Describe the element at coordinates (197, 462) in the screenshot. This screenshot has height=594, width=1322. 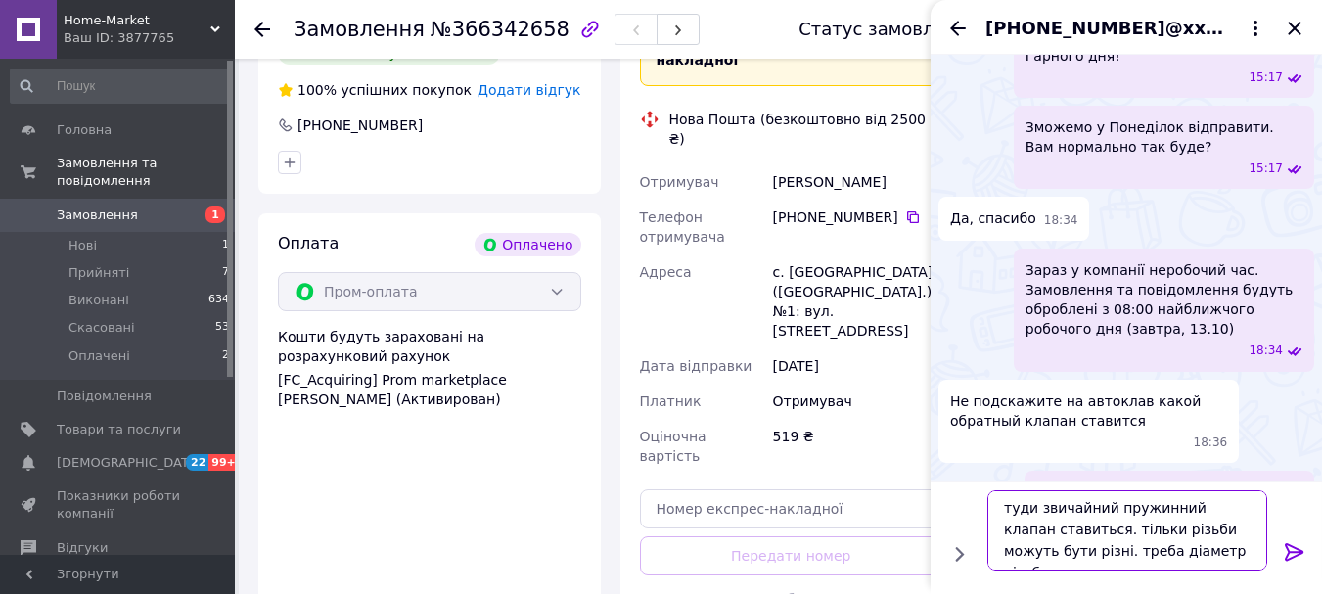
I see `span: 22` at that location.